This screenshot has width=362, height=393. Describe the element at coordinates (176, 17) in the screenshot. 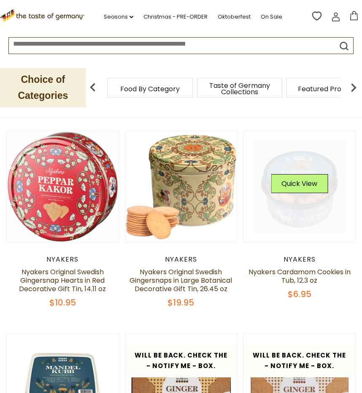

I see `a: Christmas - PRE-ORDER` at that location.